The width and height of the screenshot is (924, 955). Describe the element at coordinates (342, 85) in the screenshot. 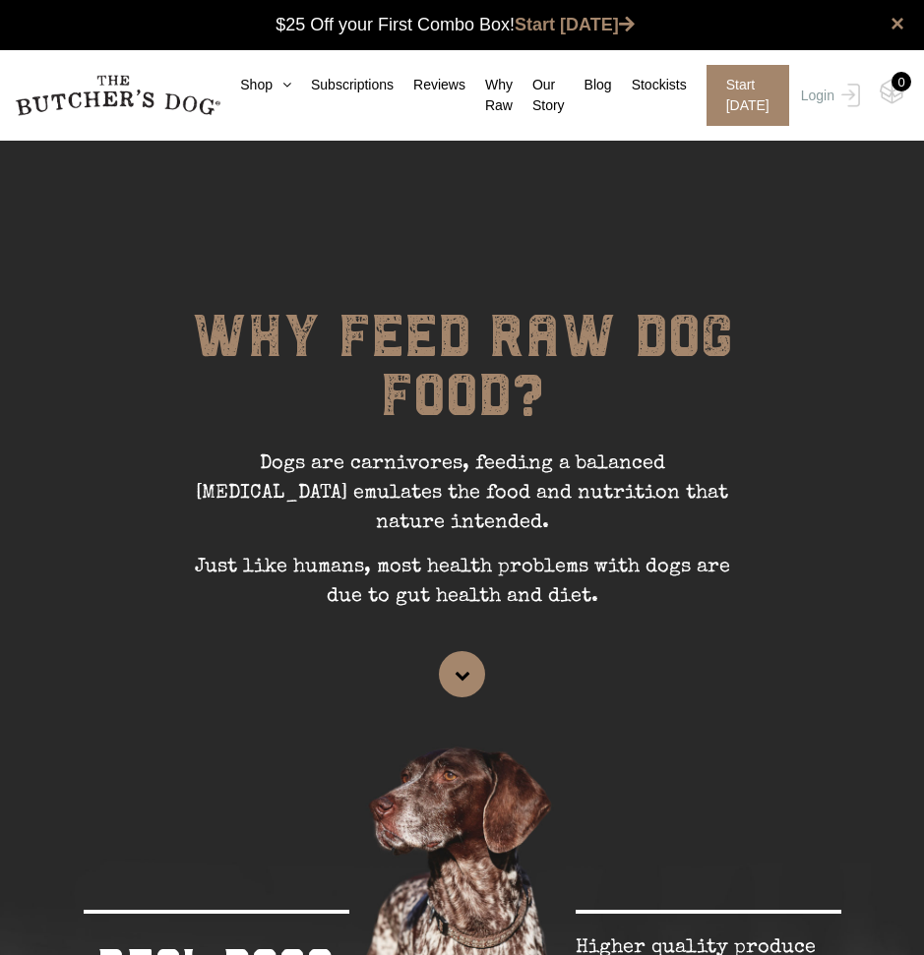

I see `a: Subscriptions` at that location.